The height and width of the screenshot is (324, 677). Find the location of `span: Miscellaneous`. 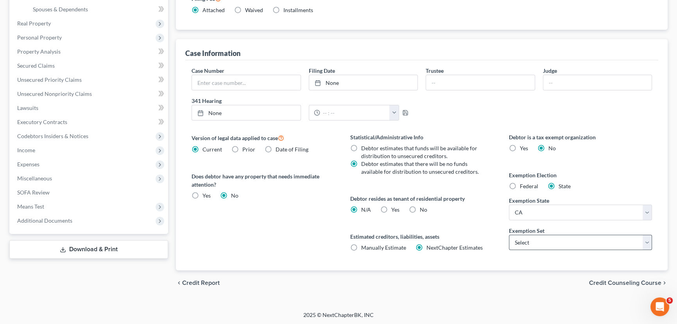

span: Miscellaneous is located at coordinates (34, 178).